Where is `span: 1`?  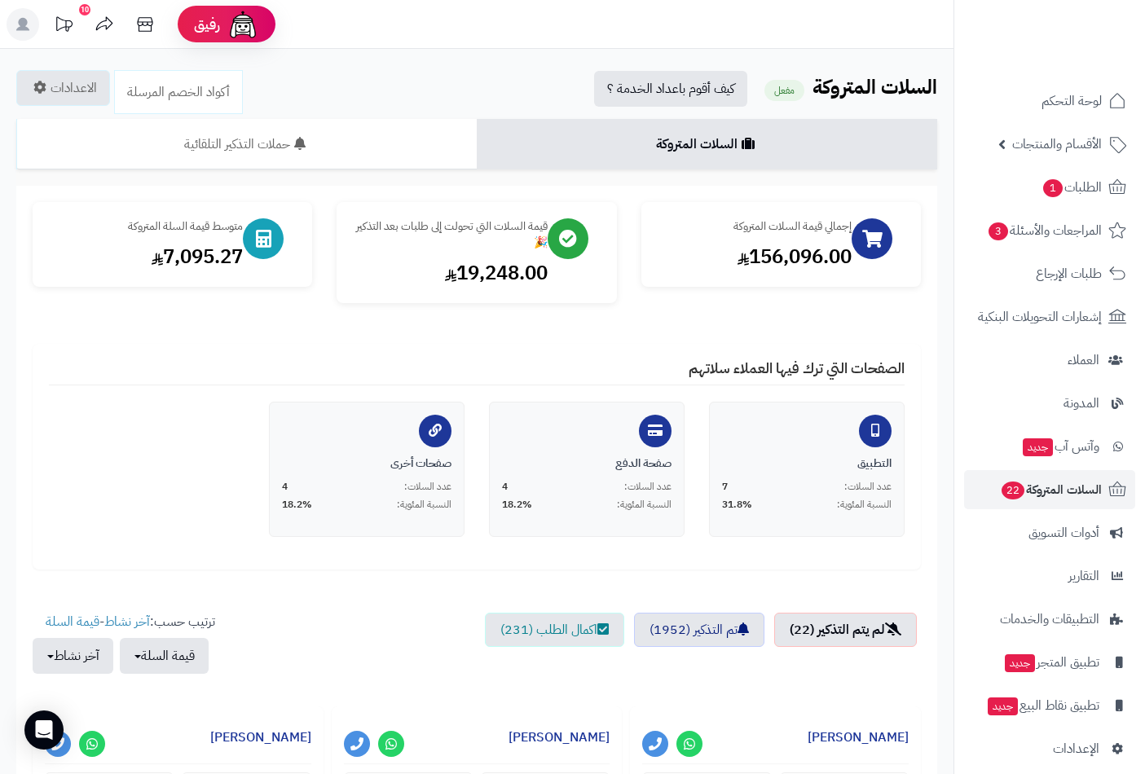 span: 1 is located at coordinates (1052, 188).